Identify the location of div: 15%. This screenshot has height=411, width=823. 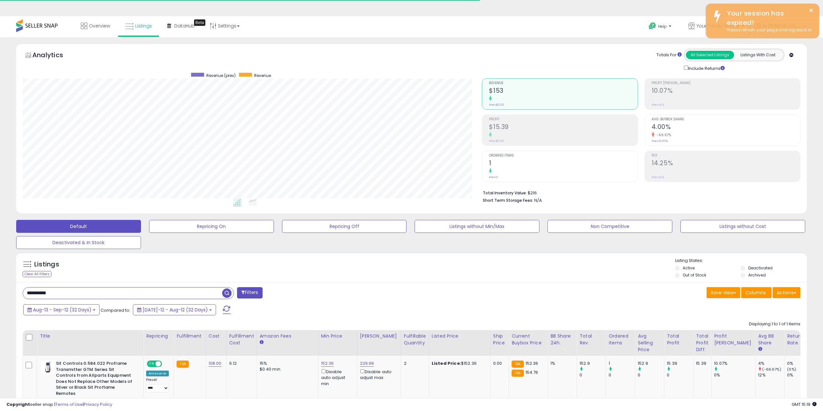
(287, 364).